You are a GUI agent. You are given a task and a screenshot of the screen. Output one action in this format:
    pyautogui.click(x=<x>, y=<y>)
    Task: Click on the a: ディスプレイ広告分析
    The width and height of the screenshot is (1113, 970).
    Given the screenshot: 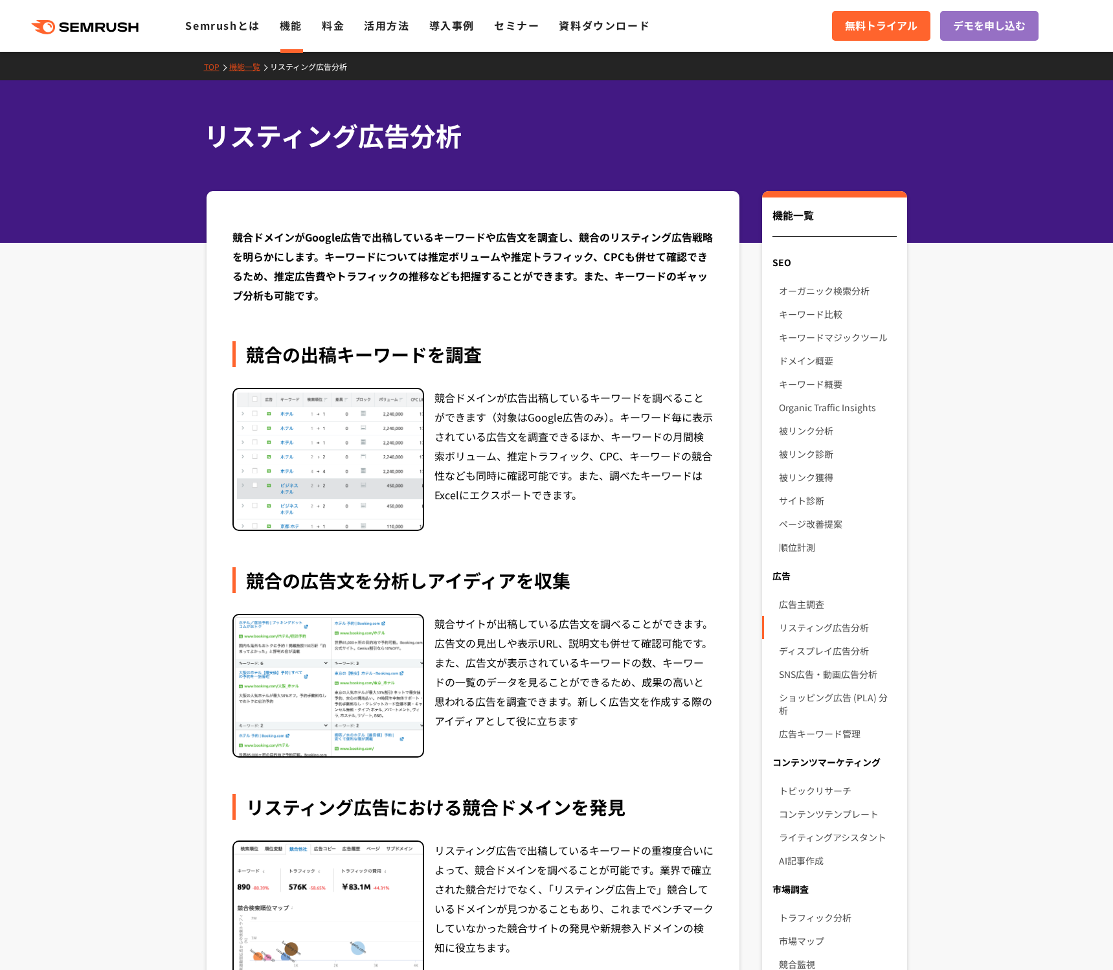 What is the action you would take?
    pyautogui.click(x=837, y=651)
    